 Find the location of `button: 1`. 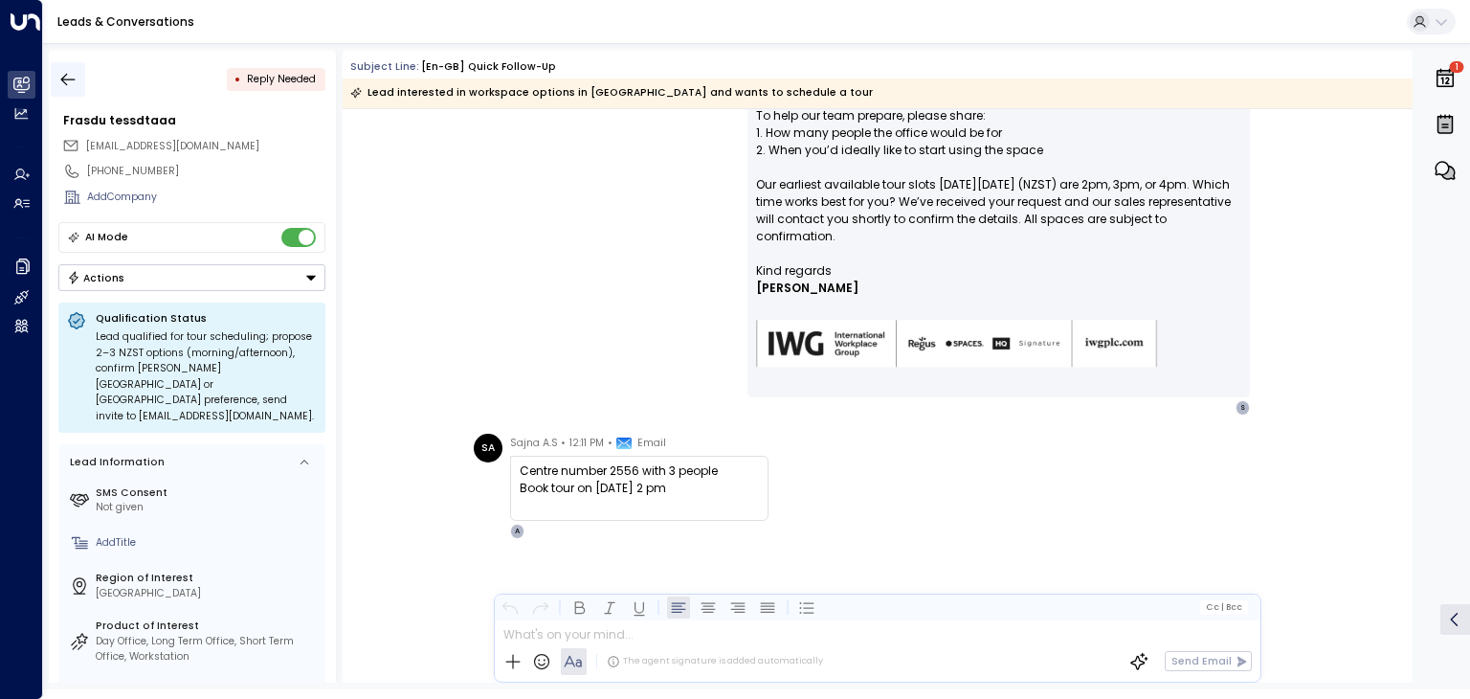

button: 1 is located at coordinates (1445, 78).